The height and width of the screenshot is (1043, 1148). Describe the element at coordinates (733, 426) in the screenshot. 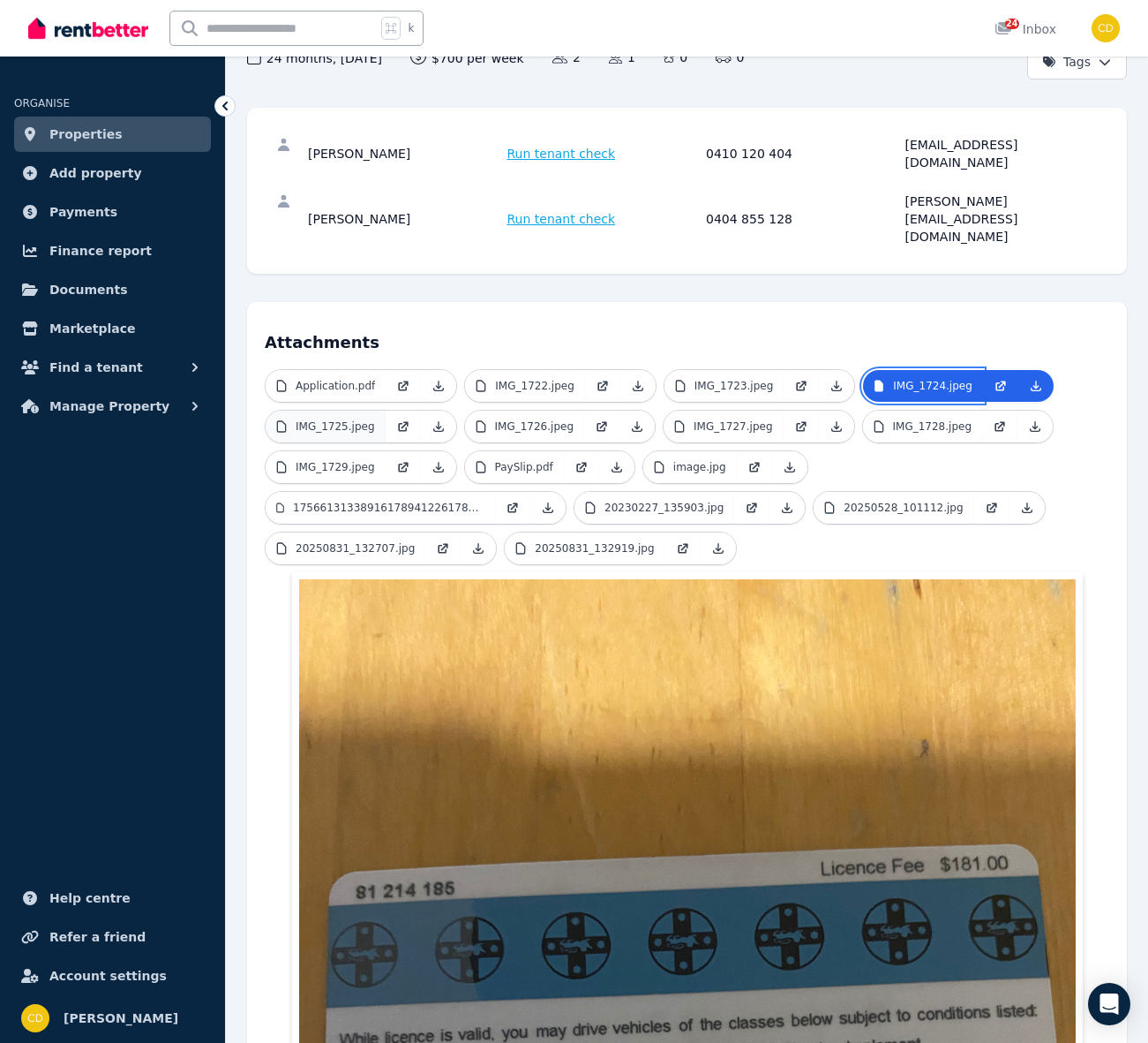

I see `p: IMG_1727.jpeg` at that location.